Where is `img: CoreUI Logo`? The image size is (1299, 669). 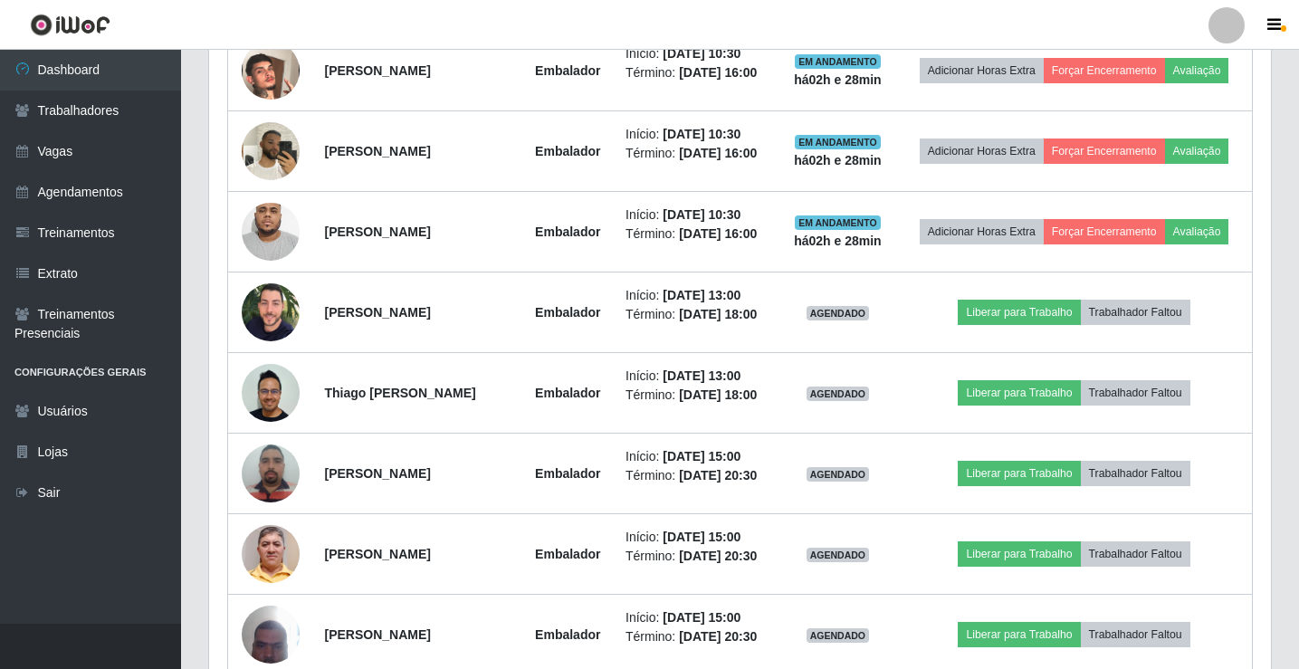 img: CoreUI Logo is located at coordinates (70, 24).